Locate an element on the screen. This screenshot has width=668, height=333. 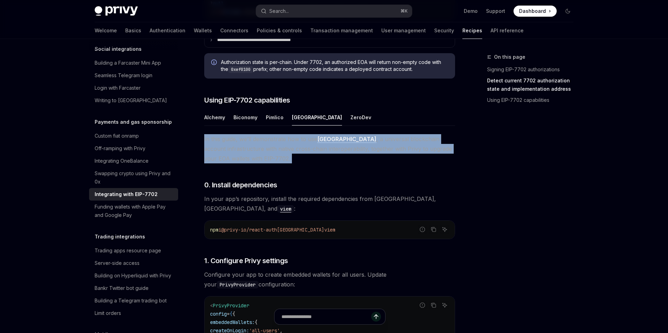
span: Using EIP-7702 capabilities is located at coordinates (247, 100).